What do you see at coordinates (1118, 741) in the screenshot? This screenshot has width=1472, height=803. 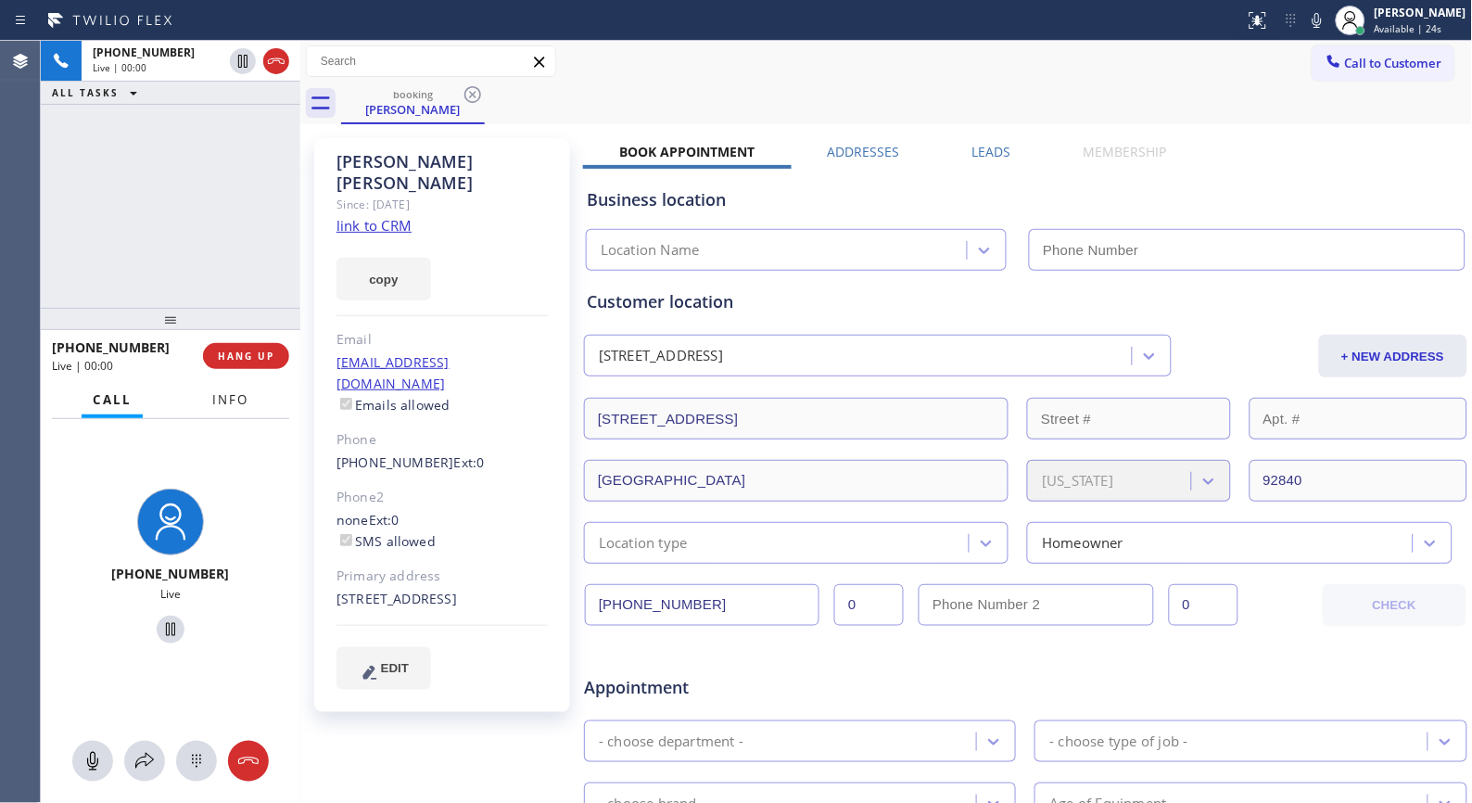 I see `div: - choose type of job -` at bounding box center [1118, 741].